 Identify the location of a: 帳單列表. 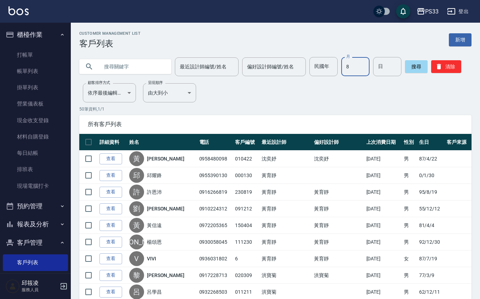
(35, 71).